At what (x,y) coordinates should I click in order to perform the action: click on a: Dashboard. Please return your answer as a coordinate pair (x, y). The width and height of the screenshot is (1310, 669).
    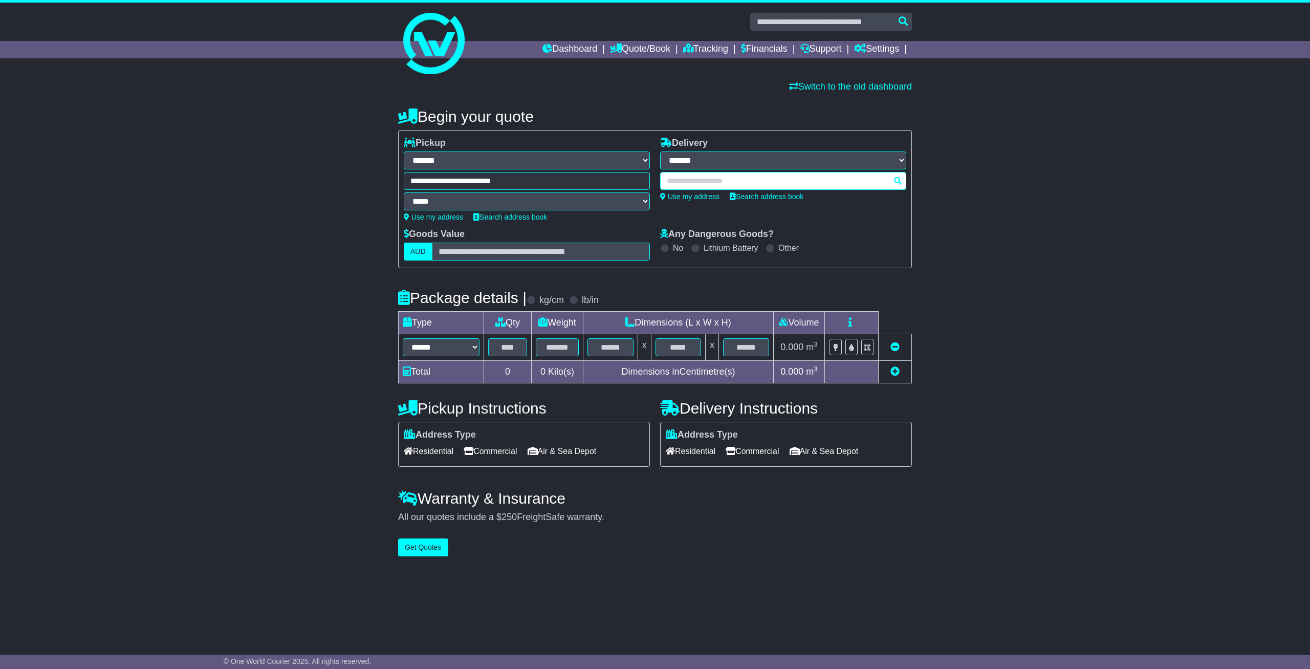
    Looking at the image, I should click on (569, 50).